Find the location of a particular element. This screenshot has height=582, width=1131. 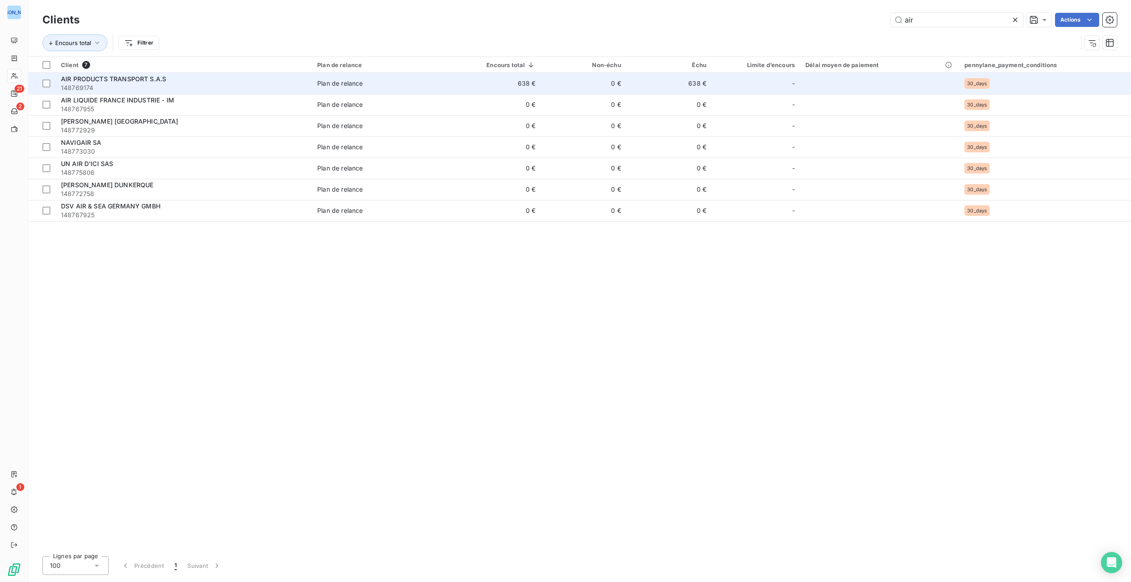

span: Client is located at coordinates (70, 65).